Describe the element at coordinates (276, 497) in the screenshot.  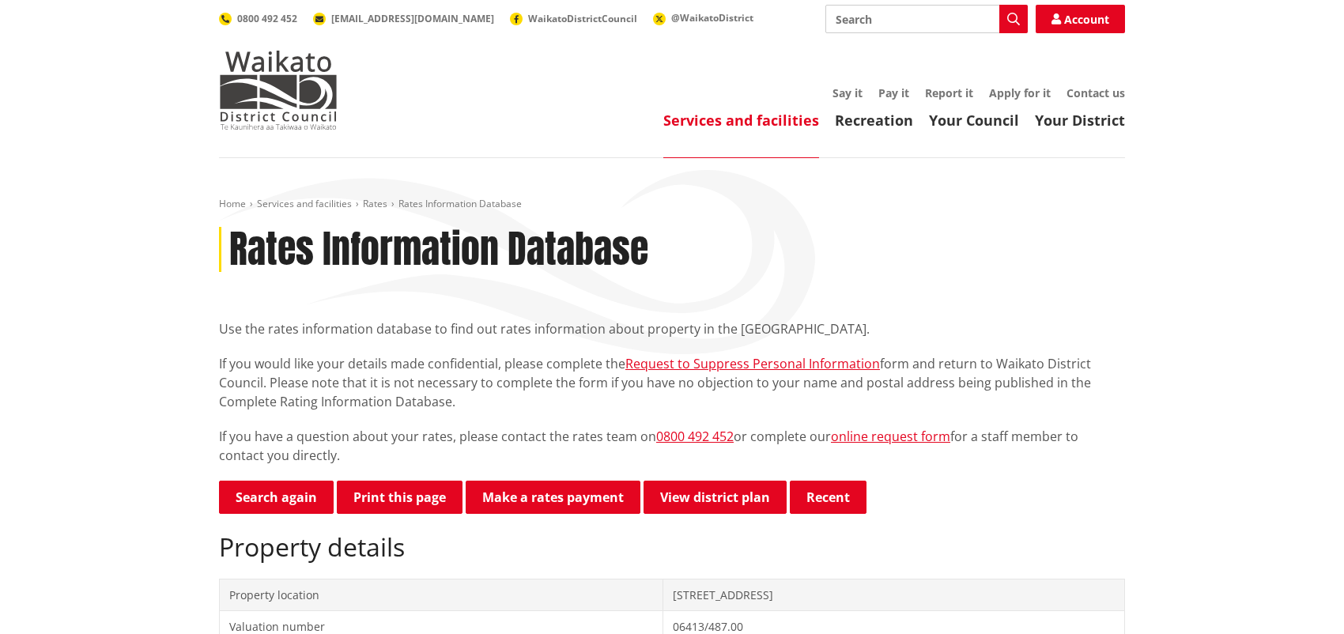
I see `a: Search again` at that location.